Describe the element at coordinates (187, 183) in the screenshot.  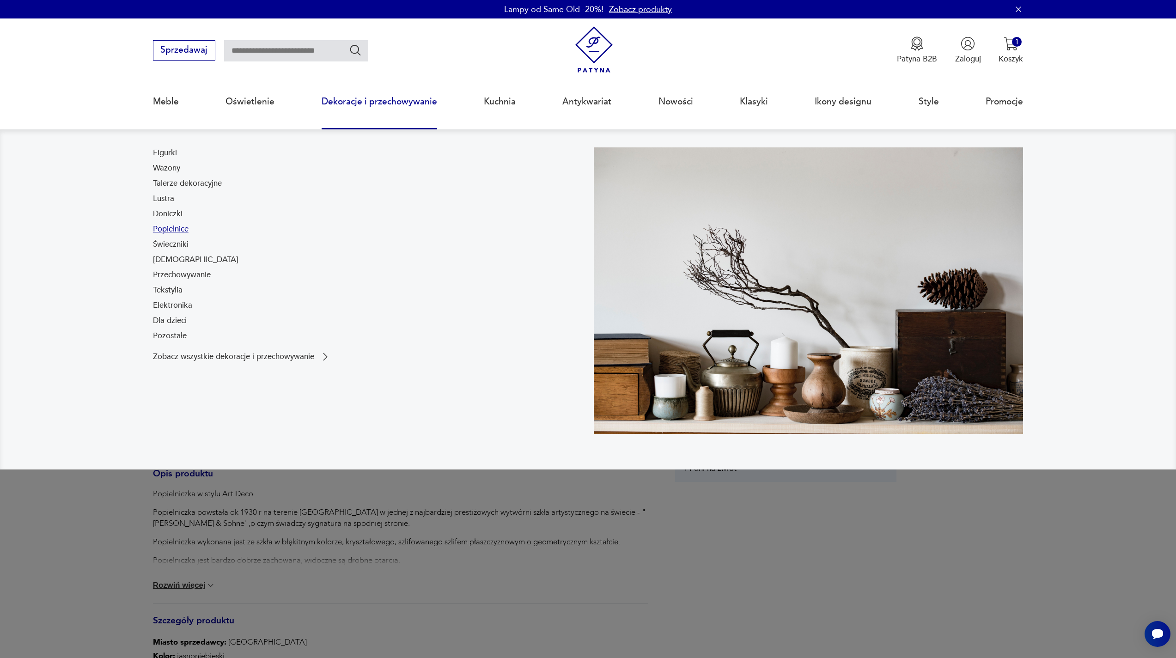
I see `a: Talerze dekoracyjne` at that location.